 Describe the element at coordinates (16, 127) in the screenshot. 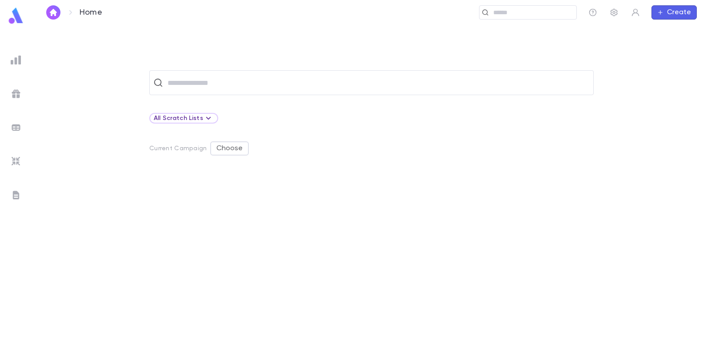

I see `img: batches_grey.339ca447c9d9533ef1741baa751efc33.svg` at that location.